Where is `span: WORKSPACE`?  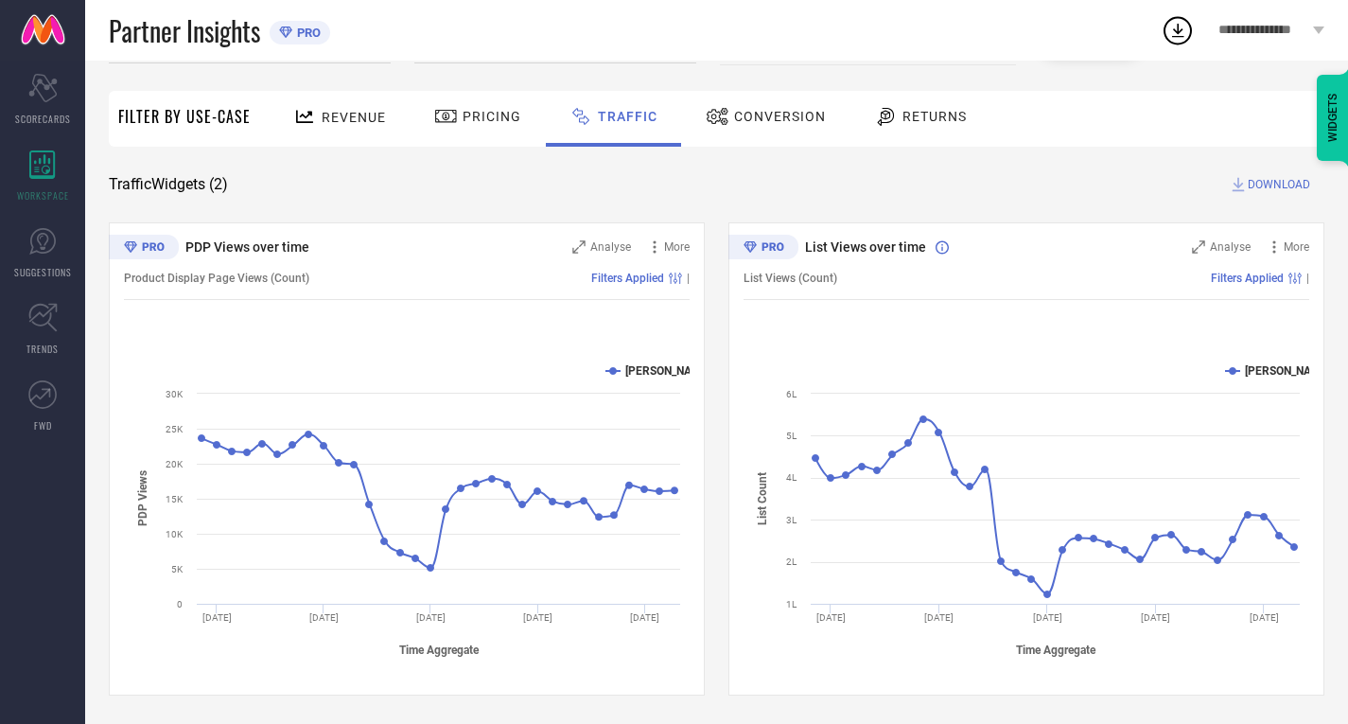
span: WORKSPACE is located at coordinates (43, 195).